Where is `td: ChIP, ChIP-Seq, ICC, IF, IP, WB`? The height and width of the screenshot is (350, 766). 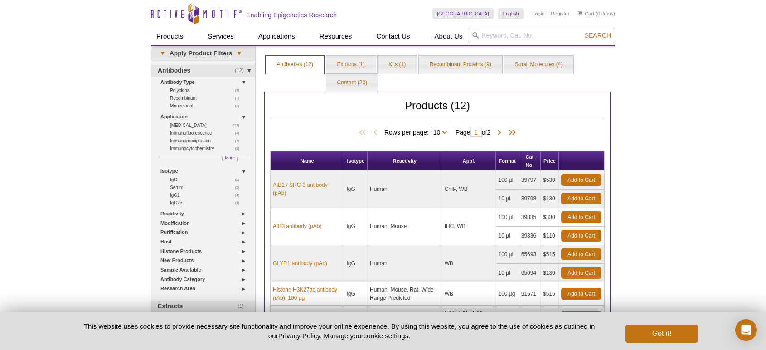
td: ChIP, ChIP-Seq, ICC, IF, IP, WB is located at coordinates (469, 317).